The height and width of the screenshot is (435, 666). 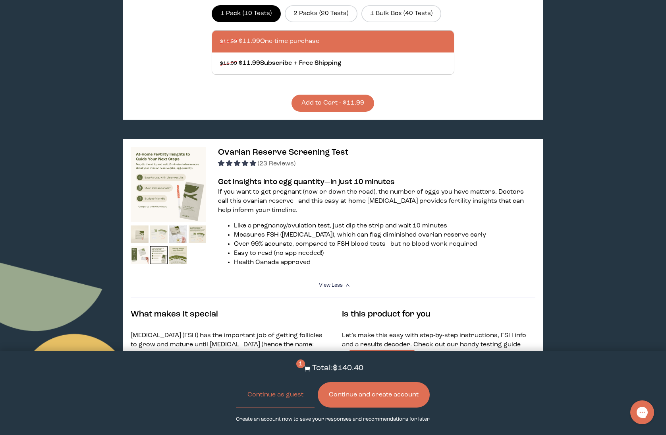 What do you see at coordinates (333, 103) in the screenshot?
I see `button: Add to Cart - $11.99` at bounding box center [333, 103].